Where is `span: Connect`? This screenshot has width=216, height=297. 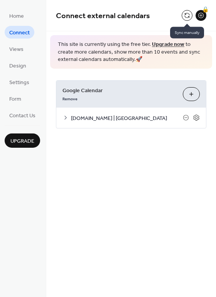
span: Connect is located at coordinates (19, 33).